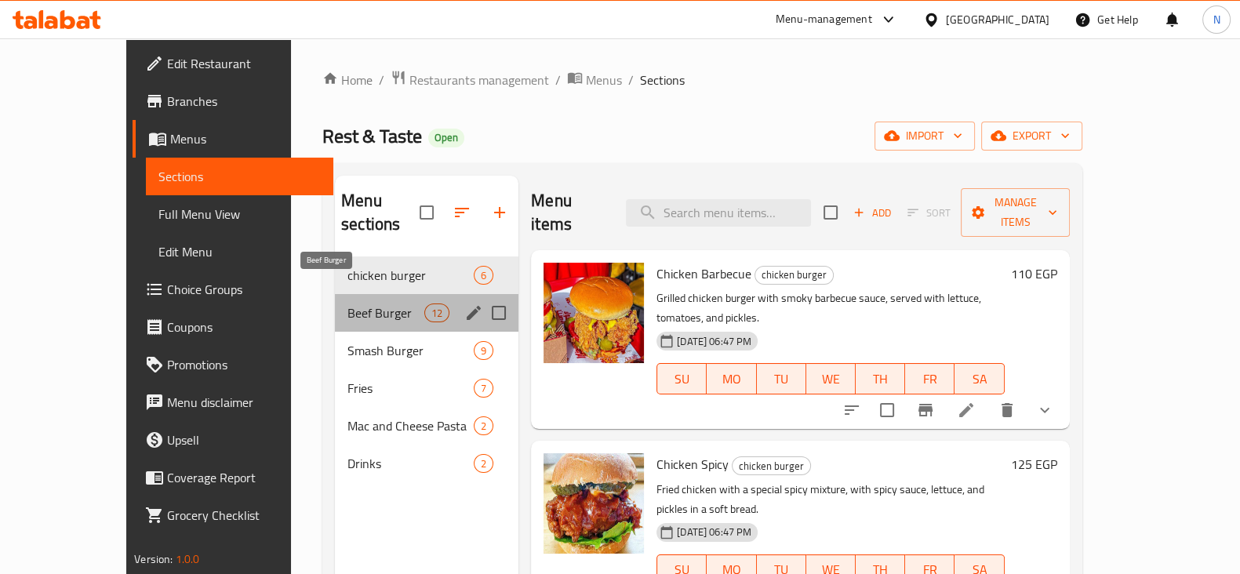 This screenshot has width=1240, height=574. What do you see at coordinates (1034, 464) in the screenshot?
I see `h6: 125 EGP` at bounding box center [1034, 464].